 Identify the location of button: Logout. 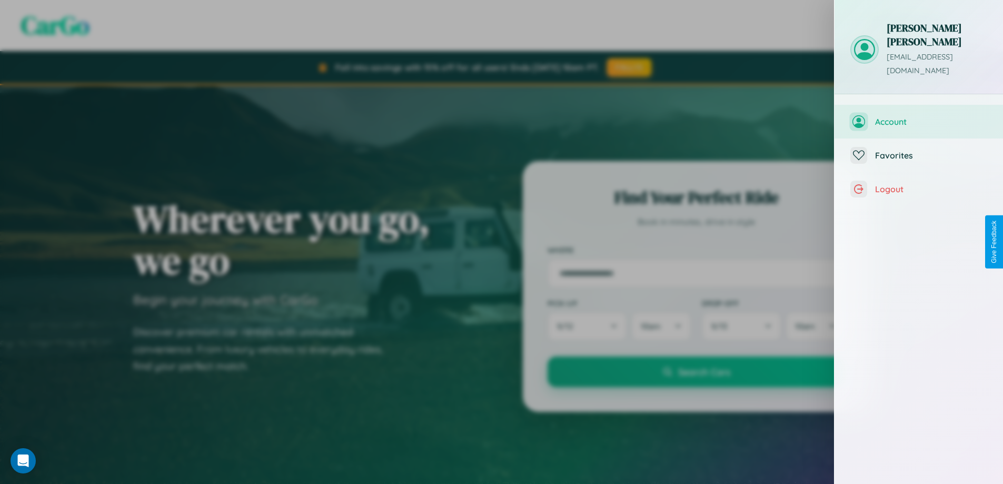
(919, 189).